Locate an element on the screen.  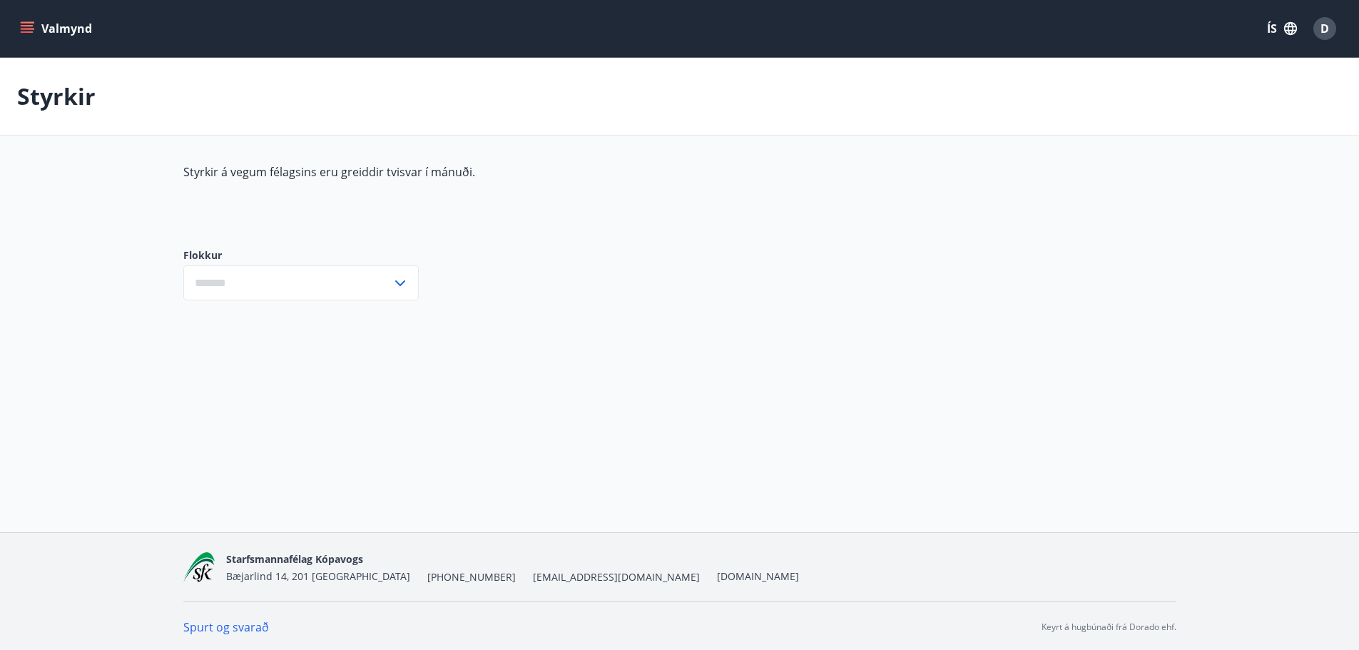
button: ÍS is located at coordinates (1282, 29).